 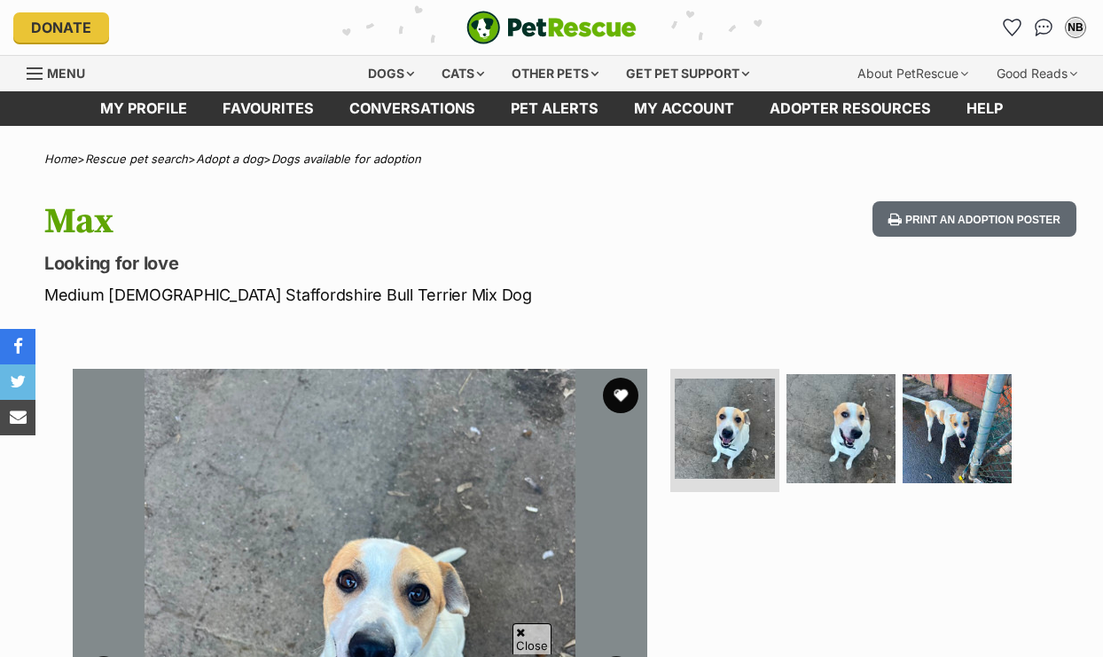 I want to click on a: Home, so click(x=60, y=159).